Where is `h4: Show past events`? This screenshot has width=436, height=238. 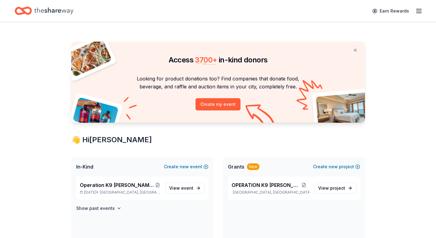 h4: Show past events is located at coordinates (95, 208).